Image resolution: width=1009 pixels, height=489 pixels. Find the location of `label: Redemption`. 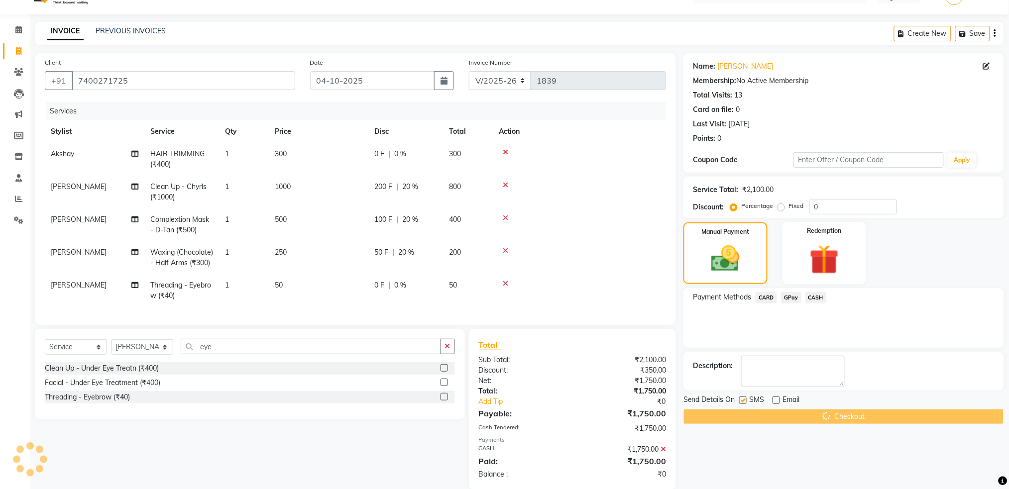

label: Redemption is located at coordinates (824, 231).